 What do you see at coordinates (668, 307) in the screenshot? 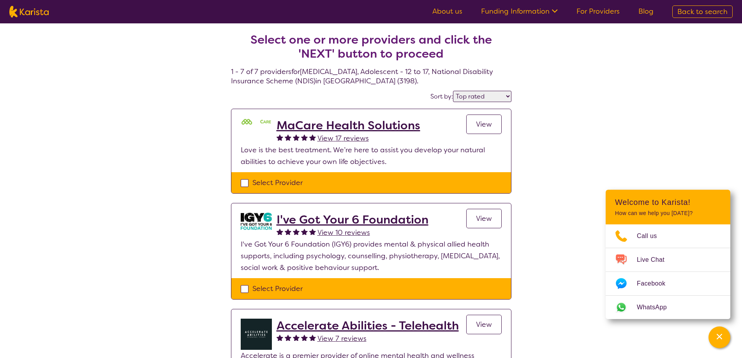
I see `a: Web link opens in a new tab.` at bounding box center [668, 307].